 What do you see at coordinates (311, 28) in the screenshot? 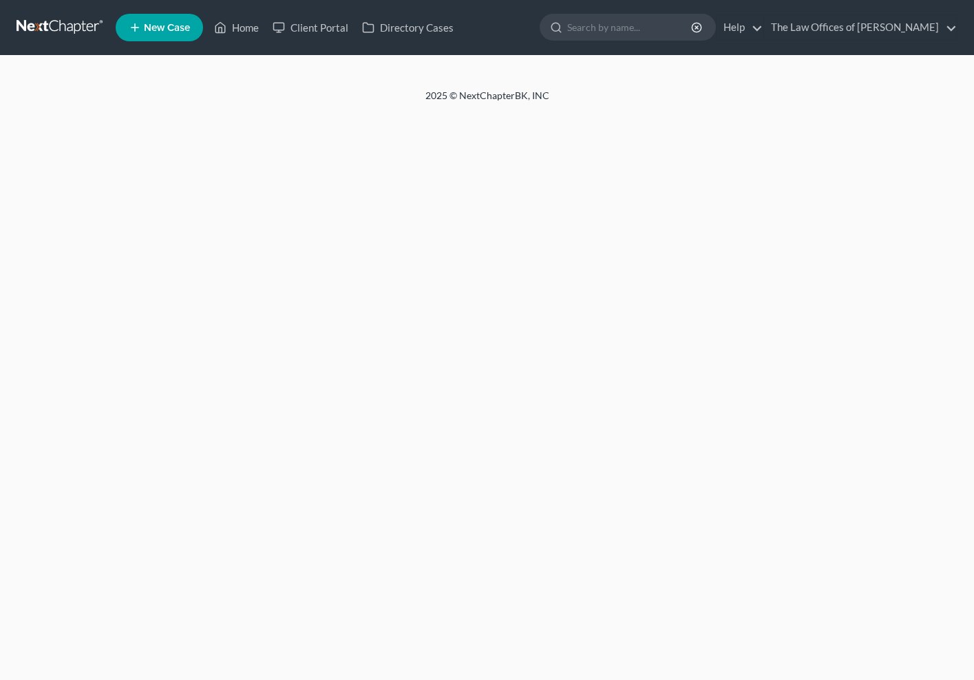
I see `a: Client Portal` at bounding box center [311, 28].